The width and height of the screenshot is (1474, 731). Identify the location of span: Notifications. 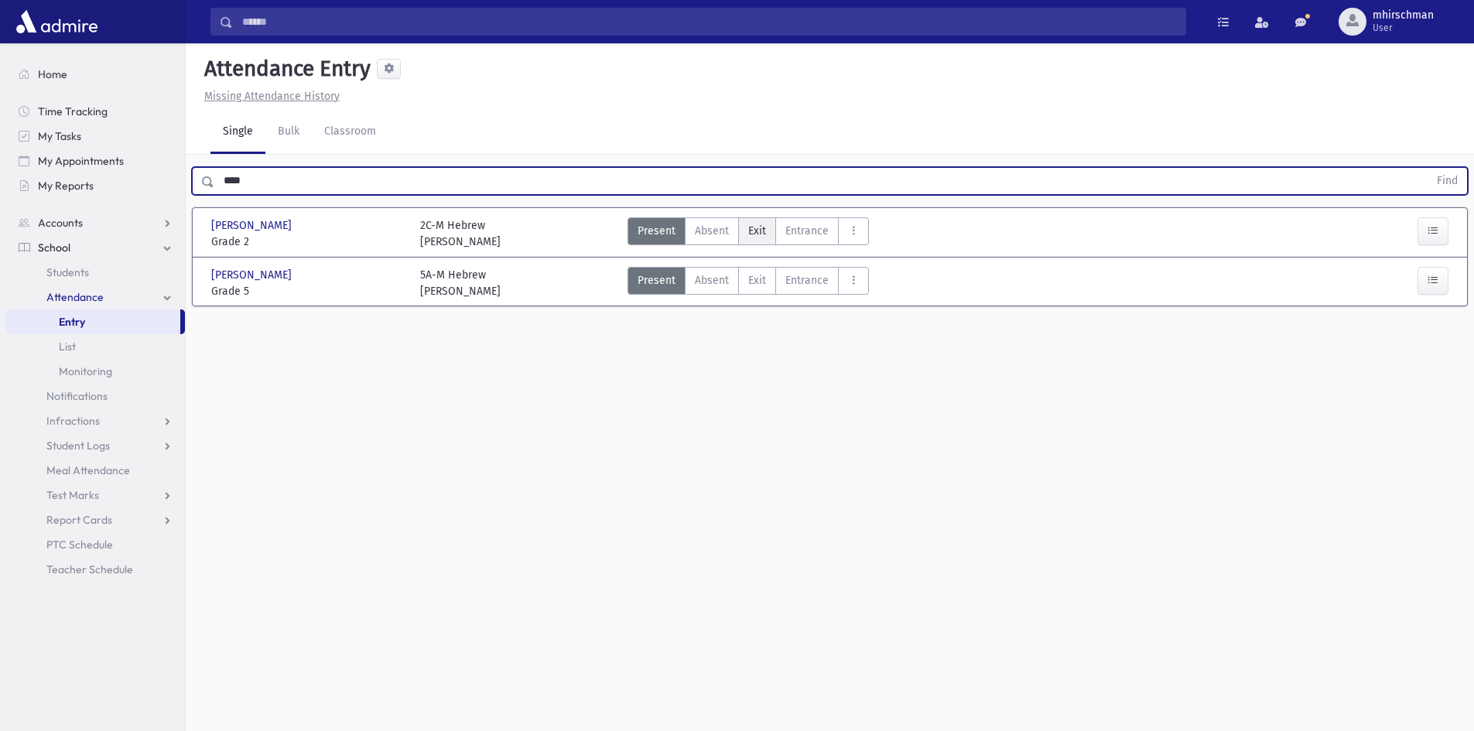
(77, 396).